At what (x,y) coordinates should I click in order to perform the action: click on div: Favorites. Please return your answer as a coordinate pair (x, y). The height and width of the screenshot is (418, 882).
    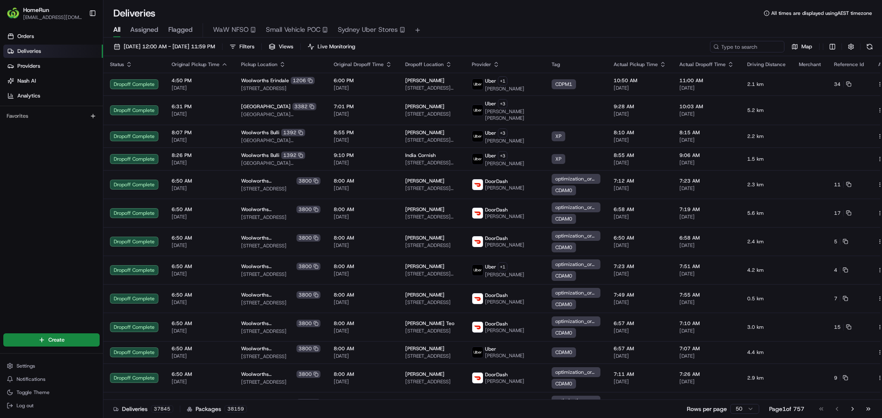
    Looking at the image, I should click on (51, 116).